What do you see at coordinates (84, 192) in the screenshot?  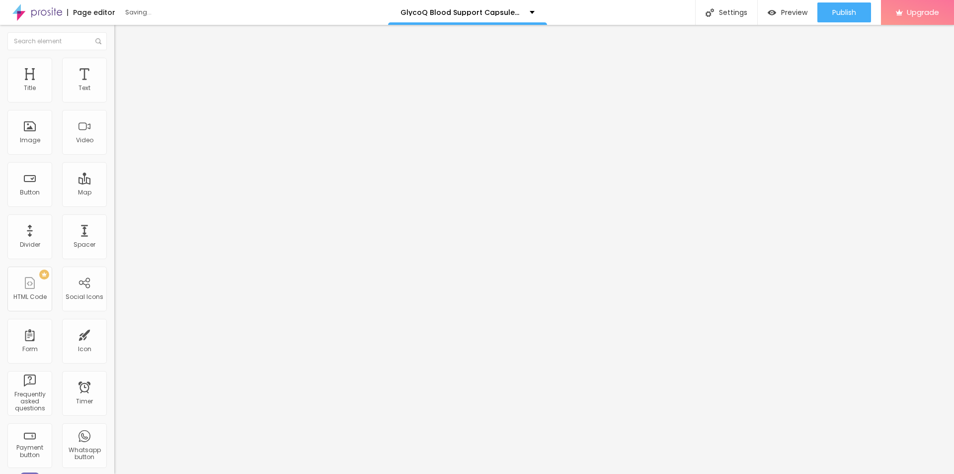 I see `div: Map` at bounding box center [84, 192].